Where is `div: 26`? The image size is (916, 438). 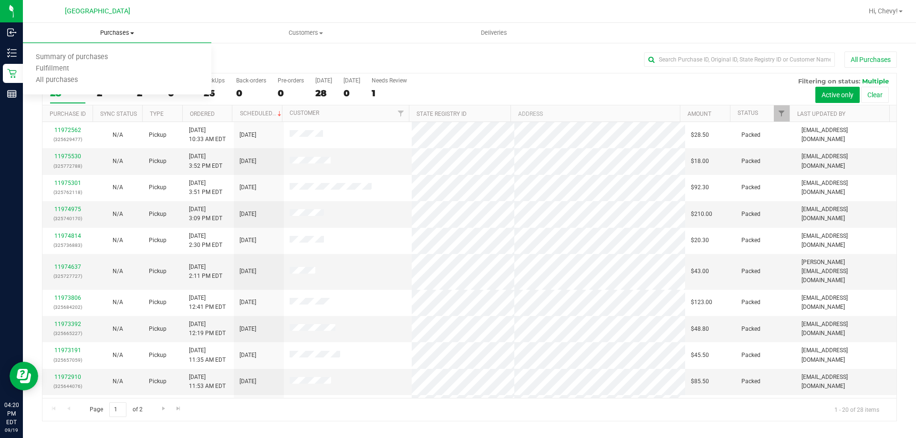
div: 26 is located at coordinates (214, 93).